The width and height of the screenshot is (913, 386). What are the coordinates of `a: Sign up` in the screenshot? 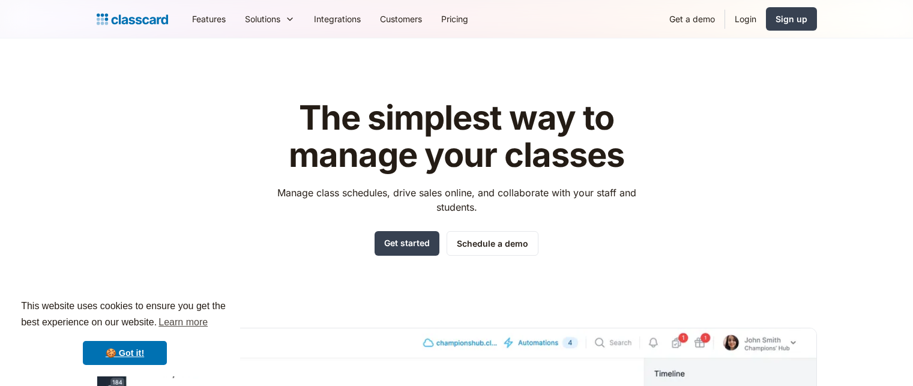 It's located at (791, 19).